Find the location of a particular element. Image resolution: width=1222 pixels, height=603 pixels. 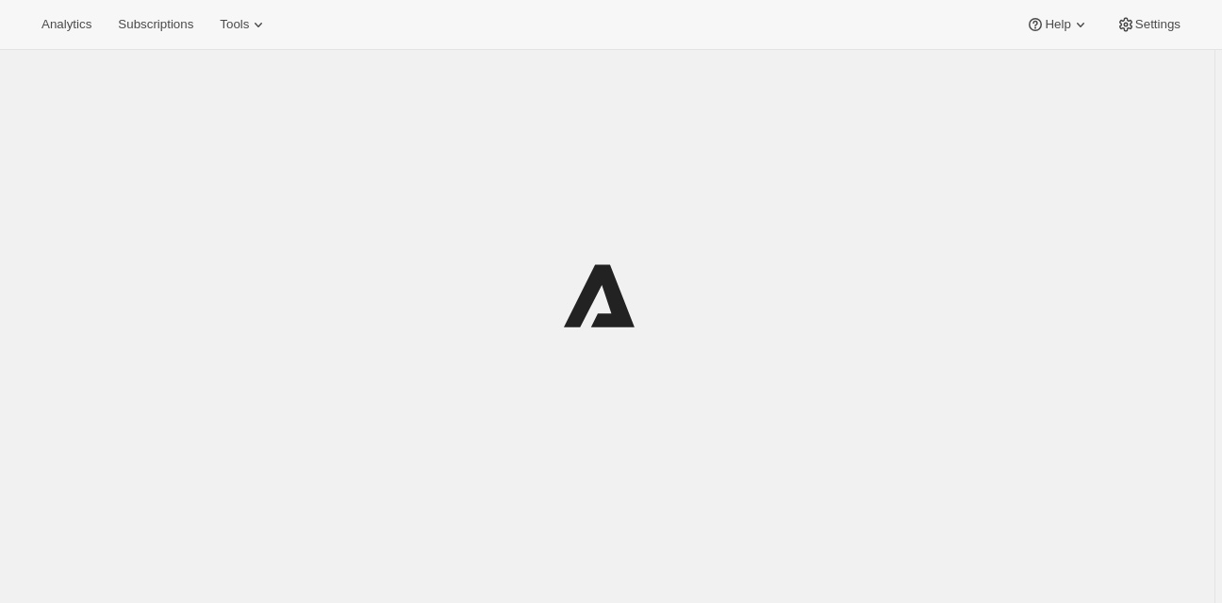

button: Settings is located at coordinates (1149, 25).